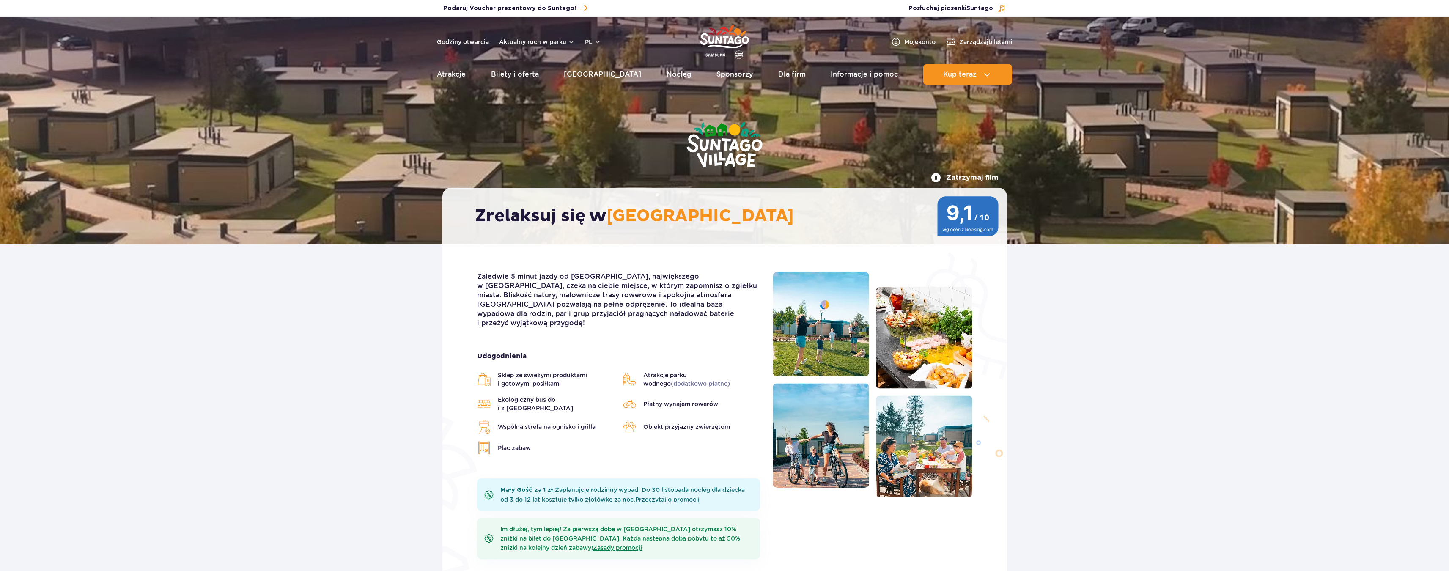  What do you see at coordinates (913, 42) in the screenshot?
I see `a: Mojekonto` at bounding box center [913, 42].